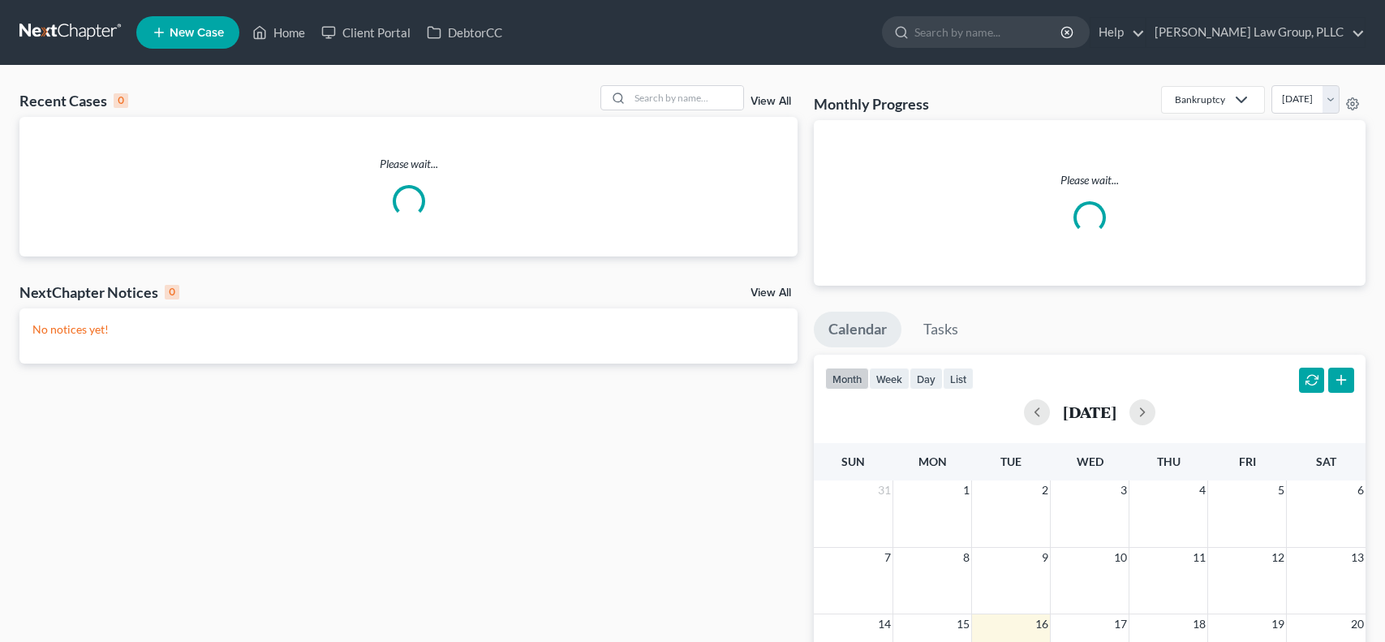  I want to click on span: Wed, so click(1089, 461).